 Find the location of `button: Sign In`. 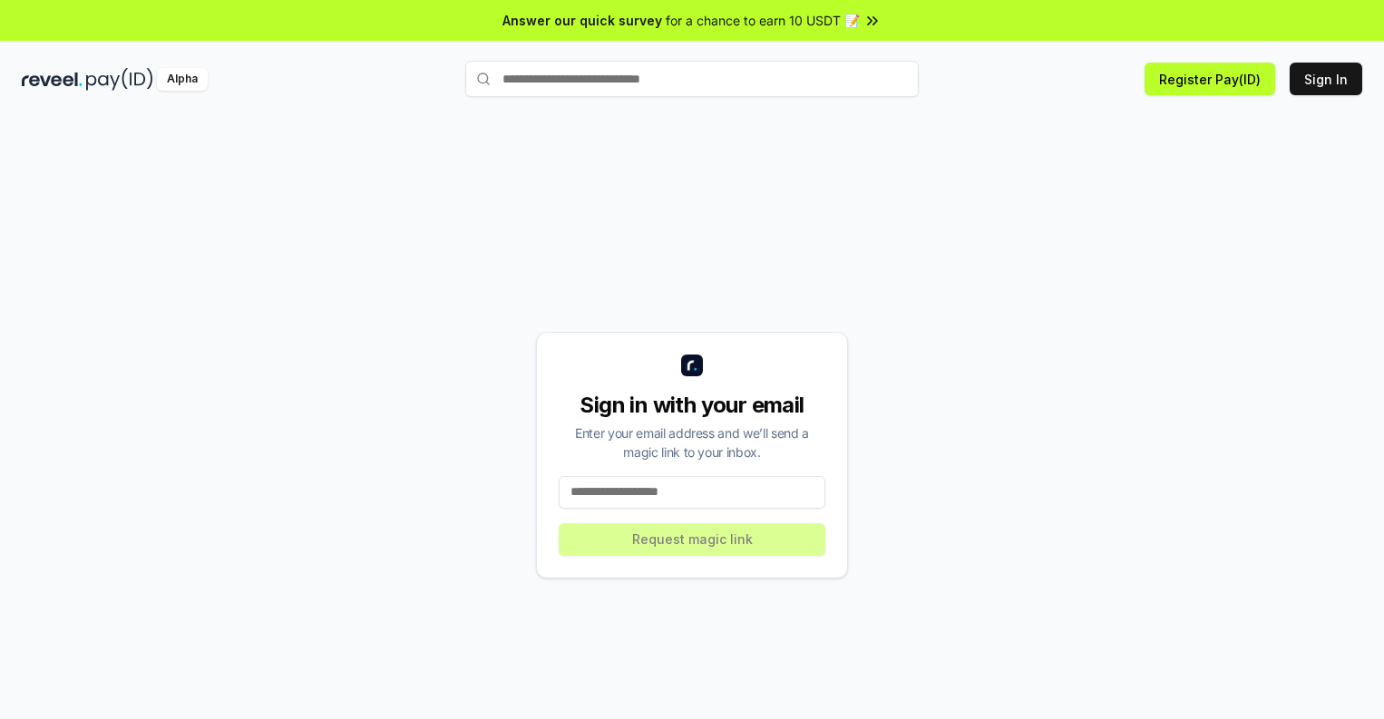

button: Sign In is located at coordinates (1326, 79).